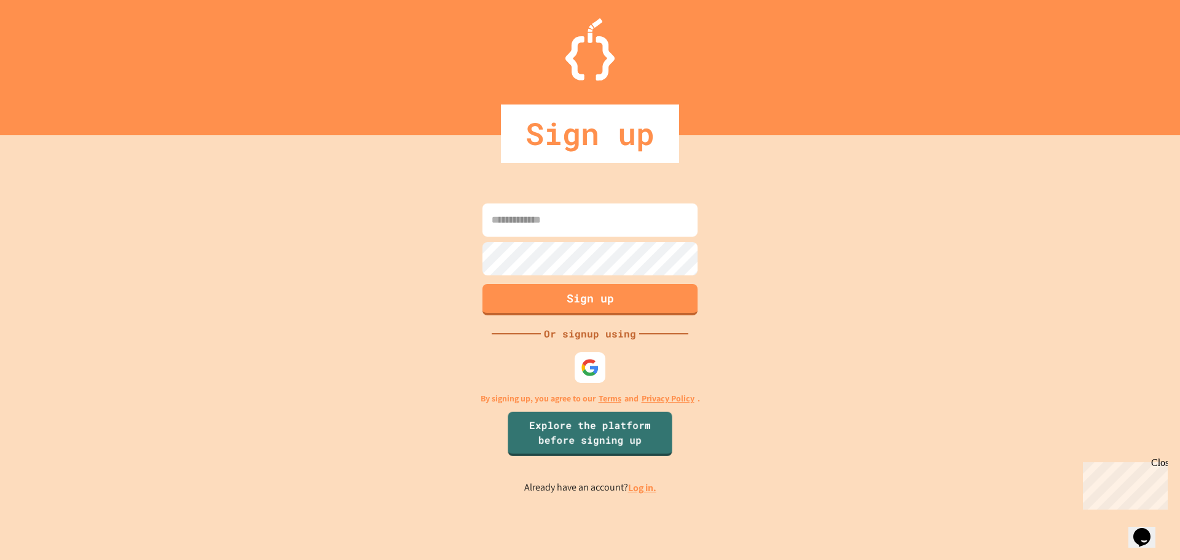  Describe the element at coordinates (590, 398) in the screenshot. I see `p: By signing up, you agree to our and .` at that location.